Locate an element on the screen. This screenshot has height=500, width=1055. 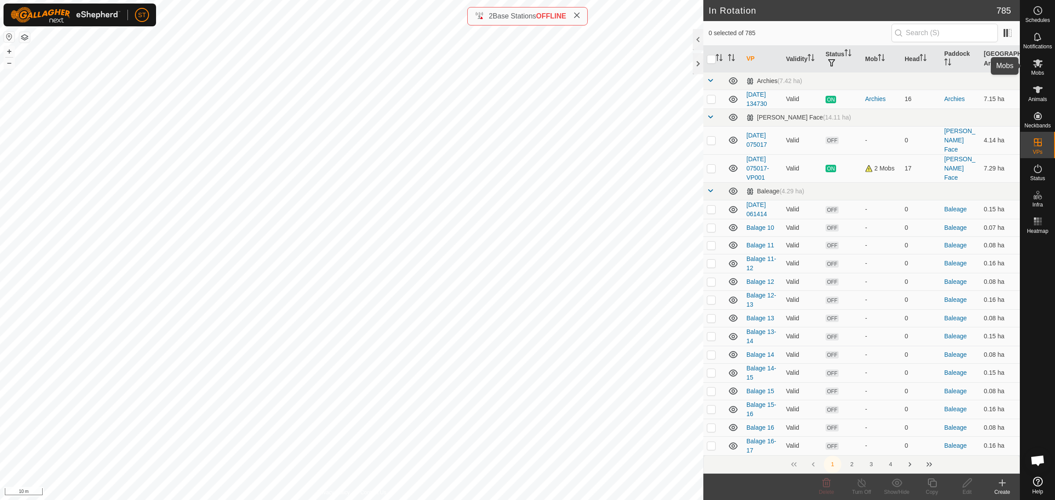
a: Balage 15 is located at coordinates (760, 391).